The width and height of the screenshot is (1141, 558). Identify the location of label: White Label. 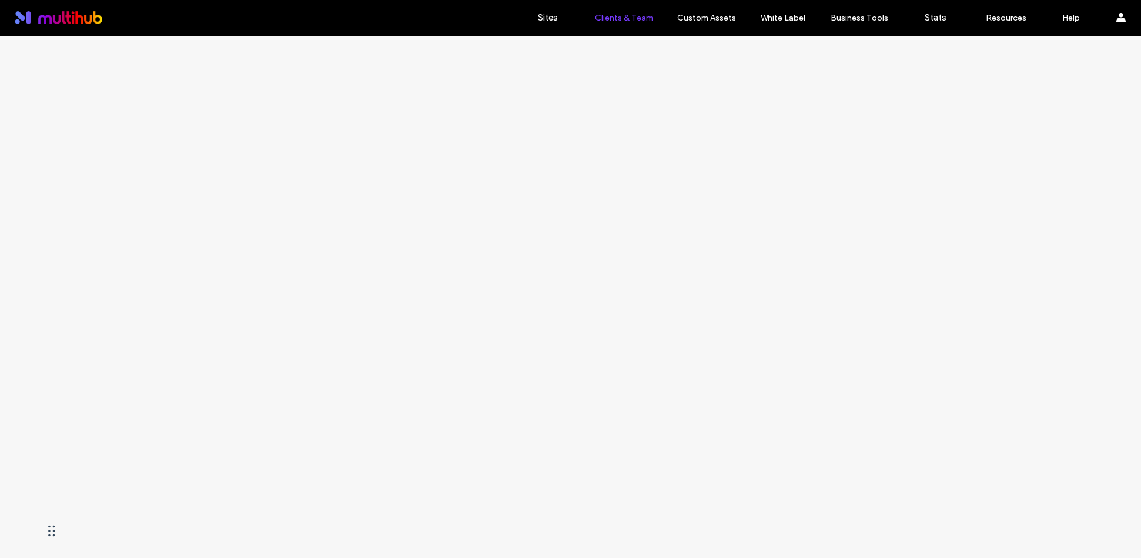
(783, 18).